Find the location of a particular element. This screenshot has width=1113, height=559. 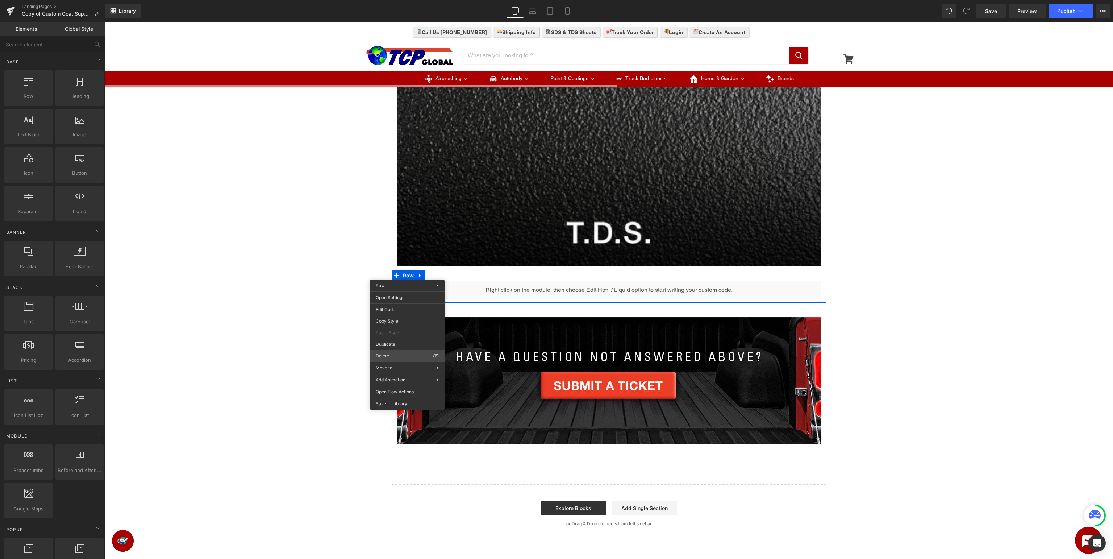

span: Before and After Images is located at coordinates (79, 470).